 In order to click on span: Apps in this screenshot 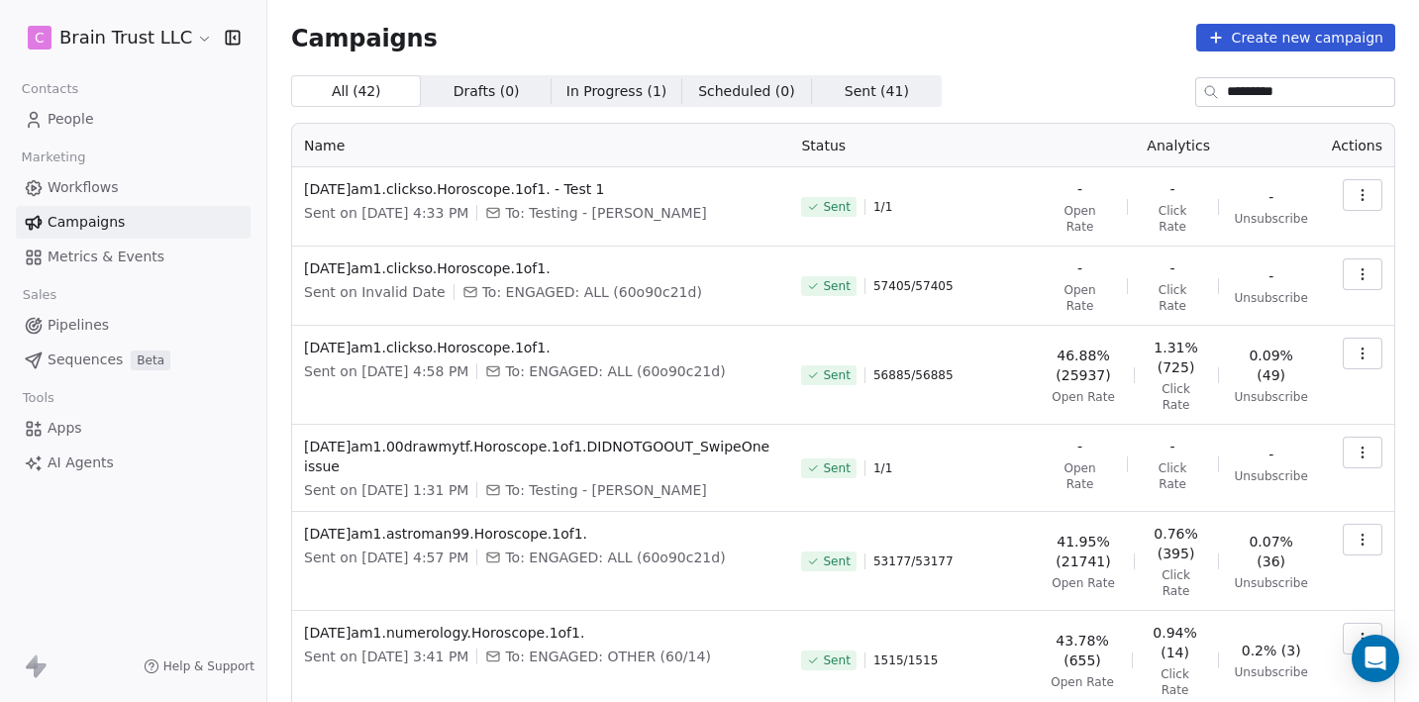, I will do `click(64, 428)`.